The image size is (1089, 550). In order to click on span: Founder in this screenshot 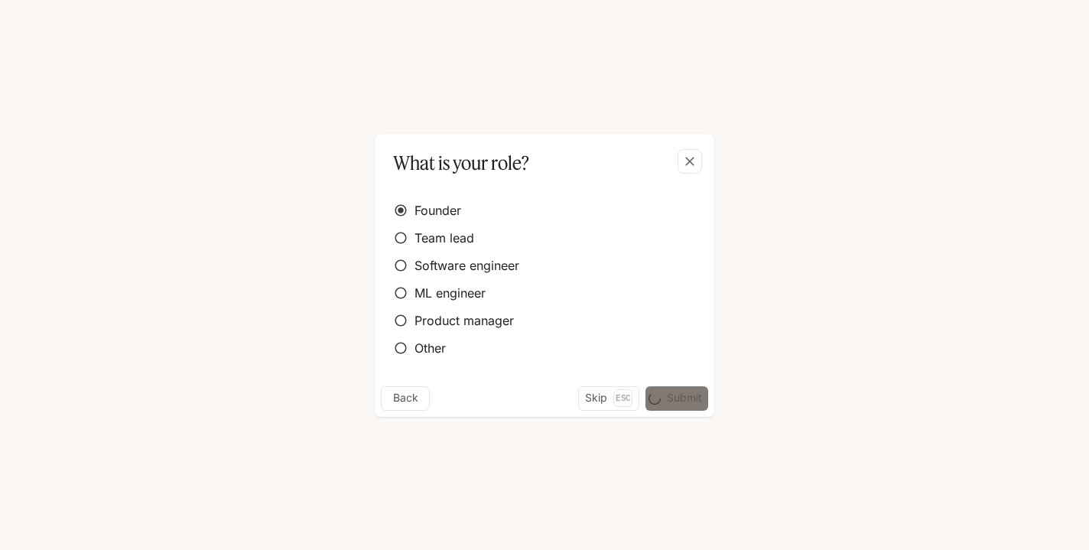, I will do `click(437, 210)`.